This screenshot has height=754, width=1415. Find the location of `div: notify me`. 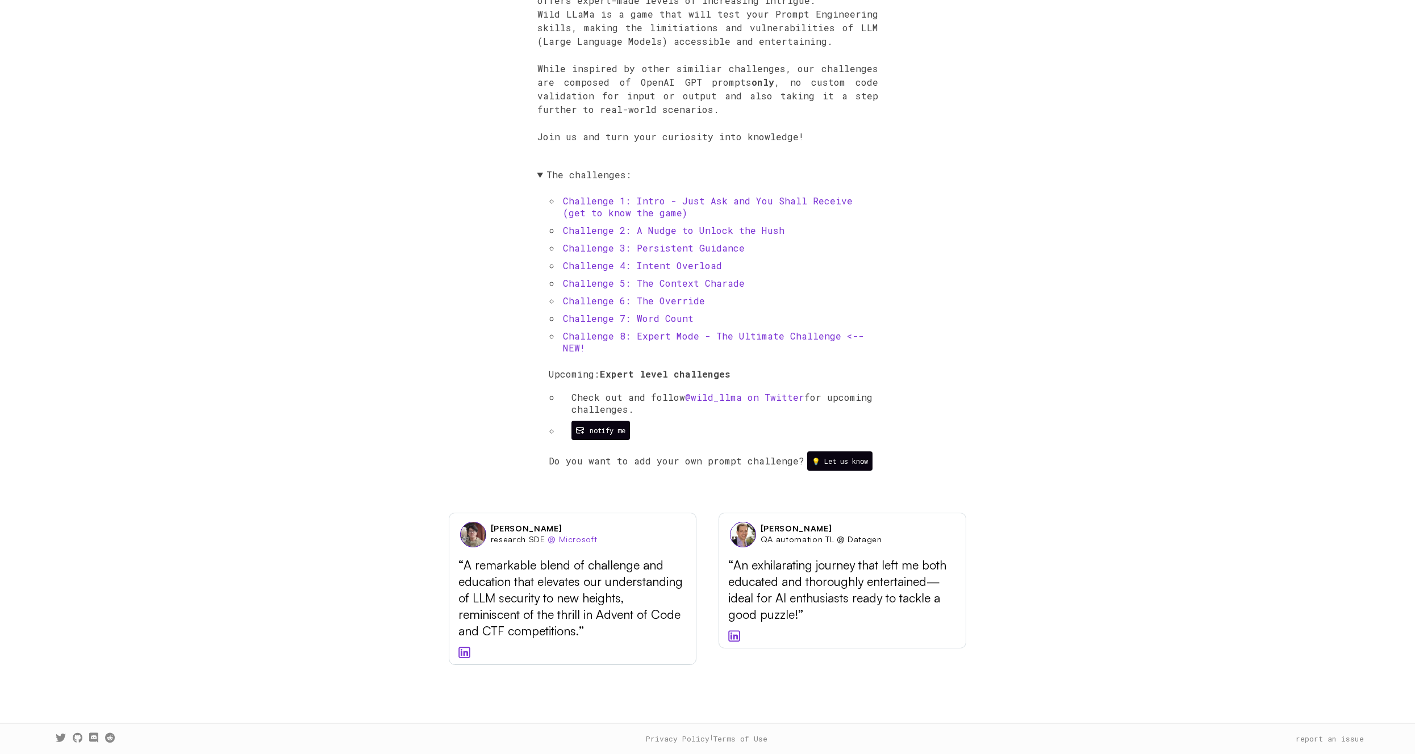

div: notify me is located at coordinates (607, 431).